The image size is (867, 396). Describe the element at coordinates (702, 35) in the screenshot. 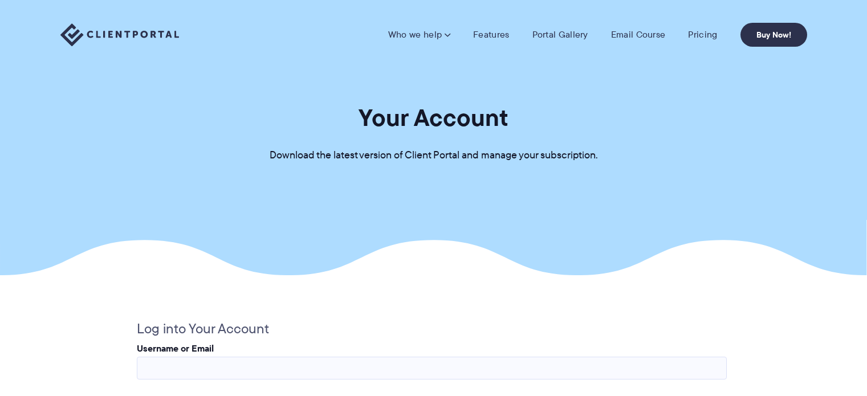

I see `a: Pricing` at that location.